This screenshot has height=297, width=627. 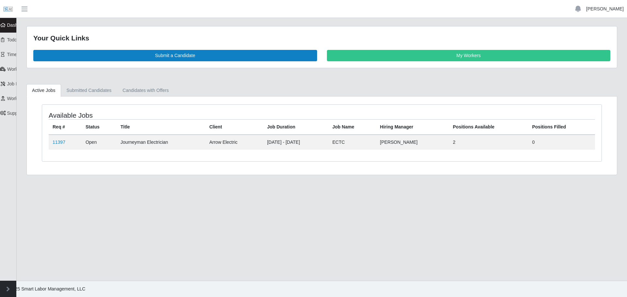 What do you see at coordinates (24, 113) in the screenshot?
I see `span: Supplier Settings` at bounding box center [24, 113].